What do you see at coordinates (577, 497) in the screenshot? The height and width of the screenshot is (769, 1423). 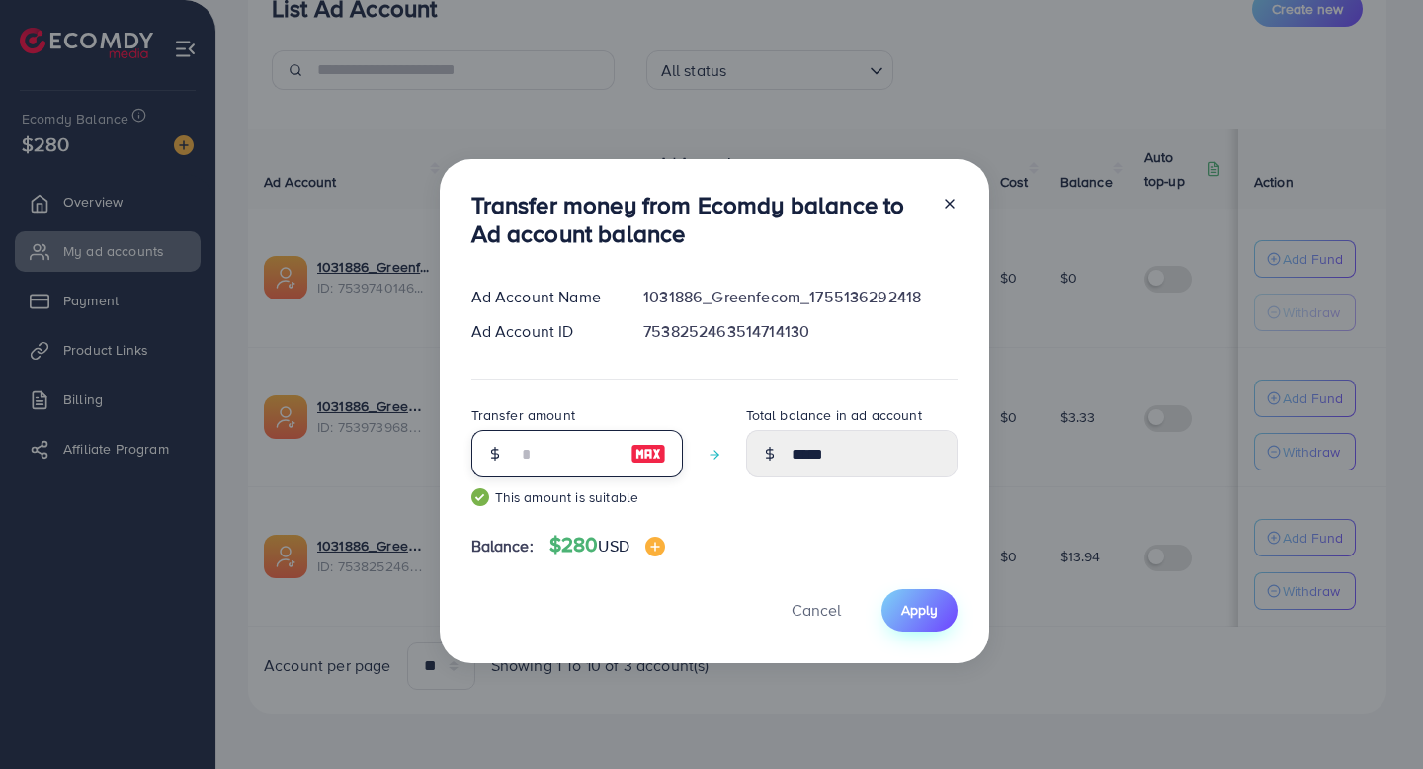 I see `small: This amount is suitable` at bounding box center [577, 497].